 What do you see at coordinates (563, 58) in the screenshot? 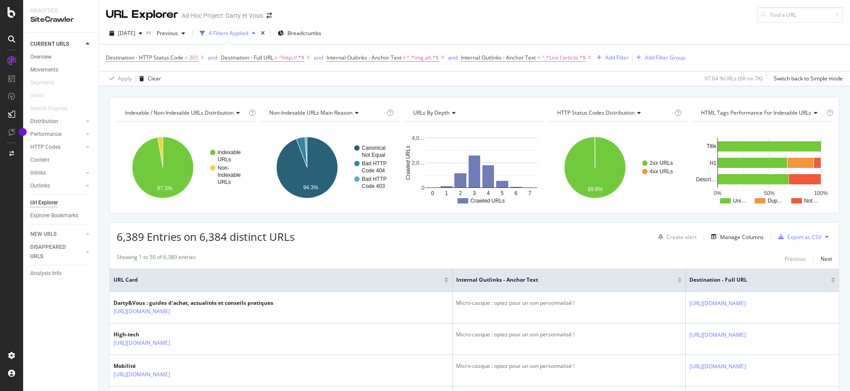
I see `span: ^.*Lire l'article.*$` at bounding box center [563, 58].